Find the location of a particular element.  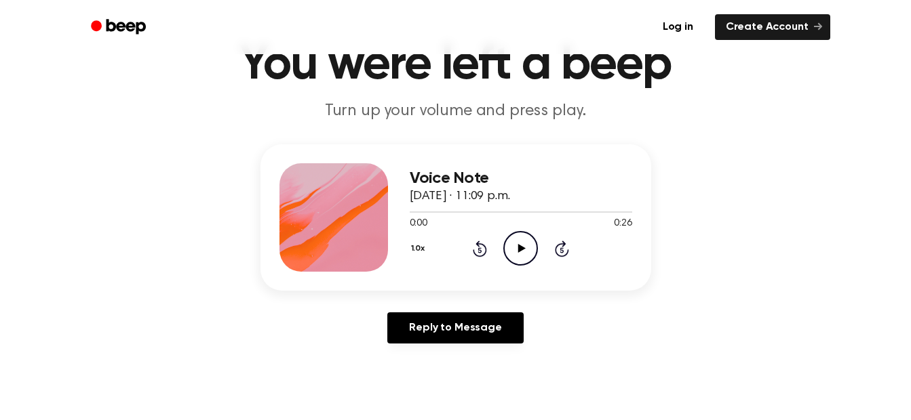

a: Beep is located at coordinates (119, 27).